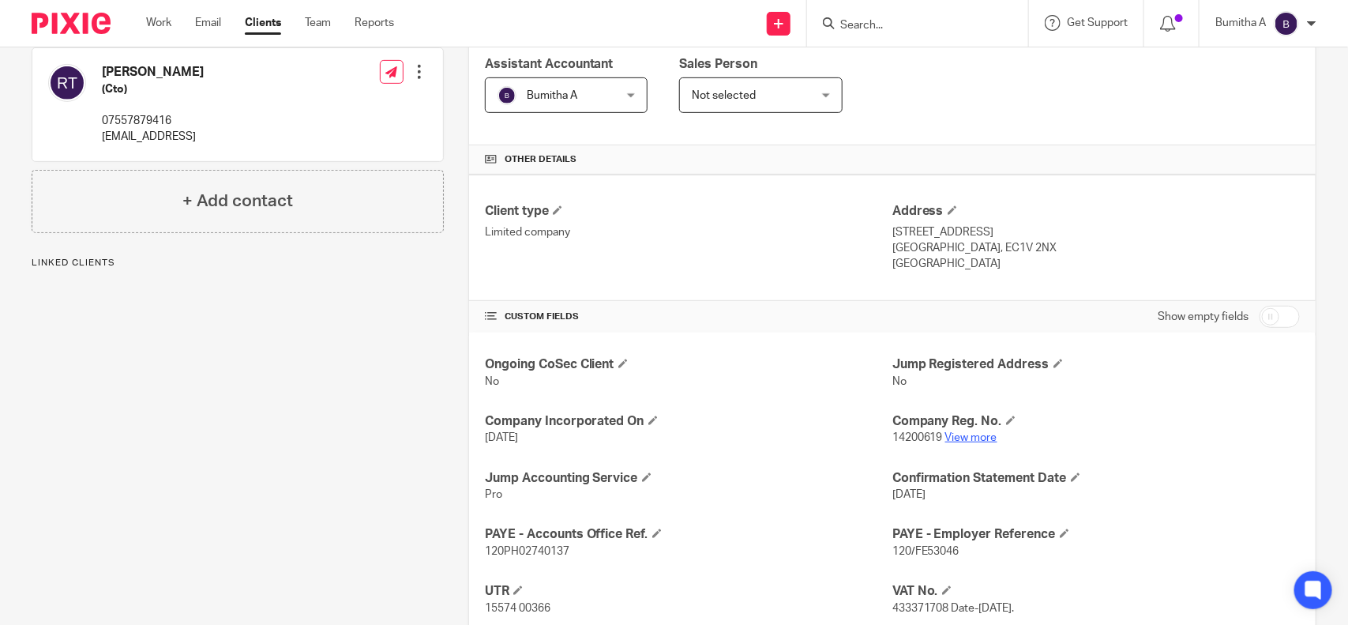 Image resolution: width=1348 pixels, height=625 pixels. What do you see at coordinates (159, 23) in the screenshot?
I see `a: Work` at bounding box center [159, 23].